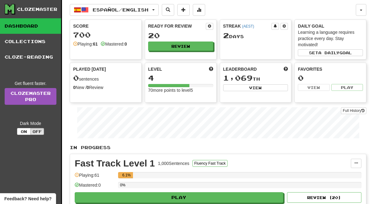 This screenshot has width=371, height=204. I want to click on div: Favorites, so click(330, 69).